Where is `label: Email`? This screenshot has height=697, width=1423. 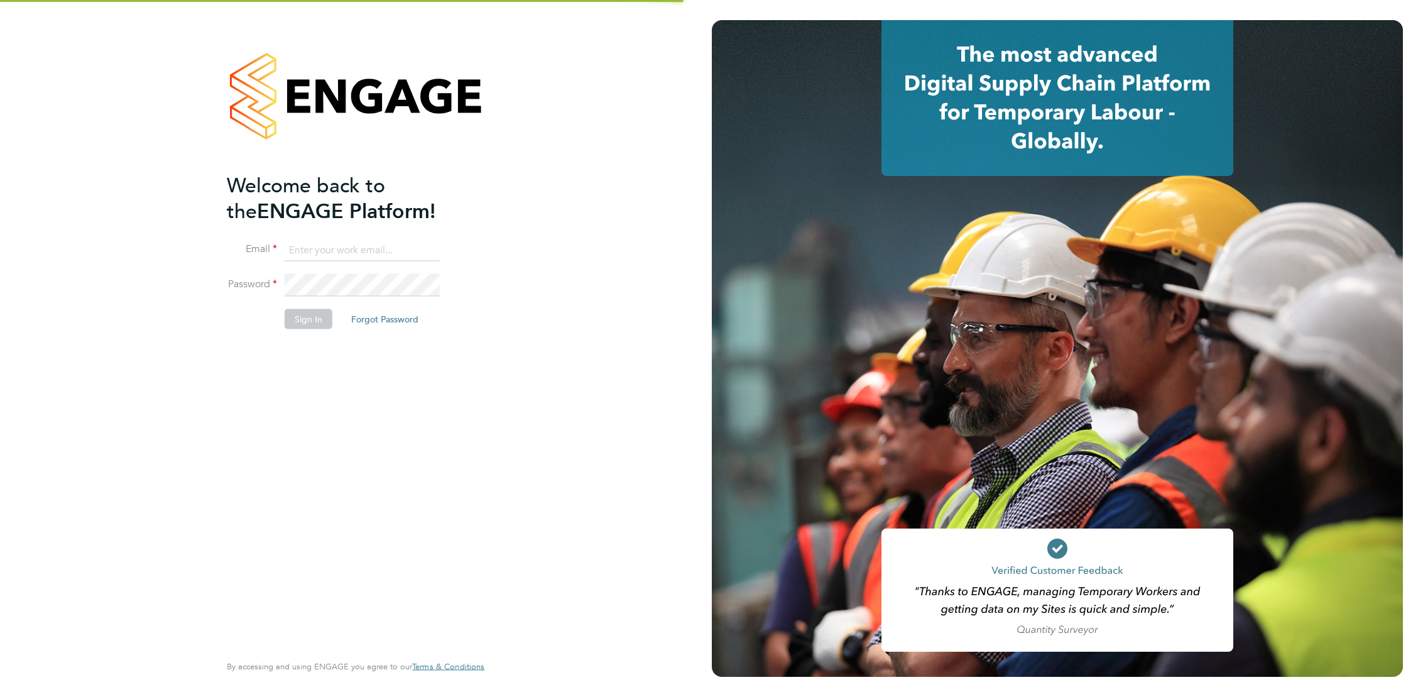
label: Email is located at coordinates (252, 249).